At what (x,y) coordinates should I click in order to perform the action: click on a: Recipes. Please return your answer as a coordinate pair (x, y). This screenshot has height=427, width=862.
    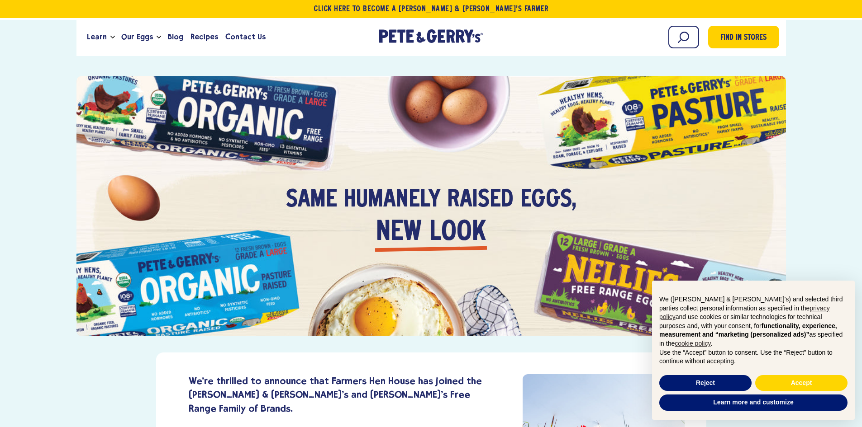
    Looking at the image, I should click on (204, 37).